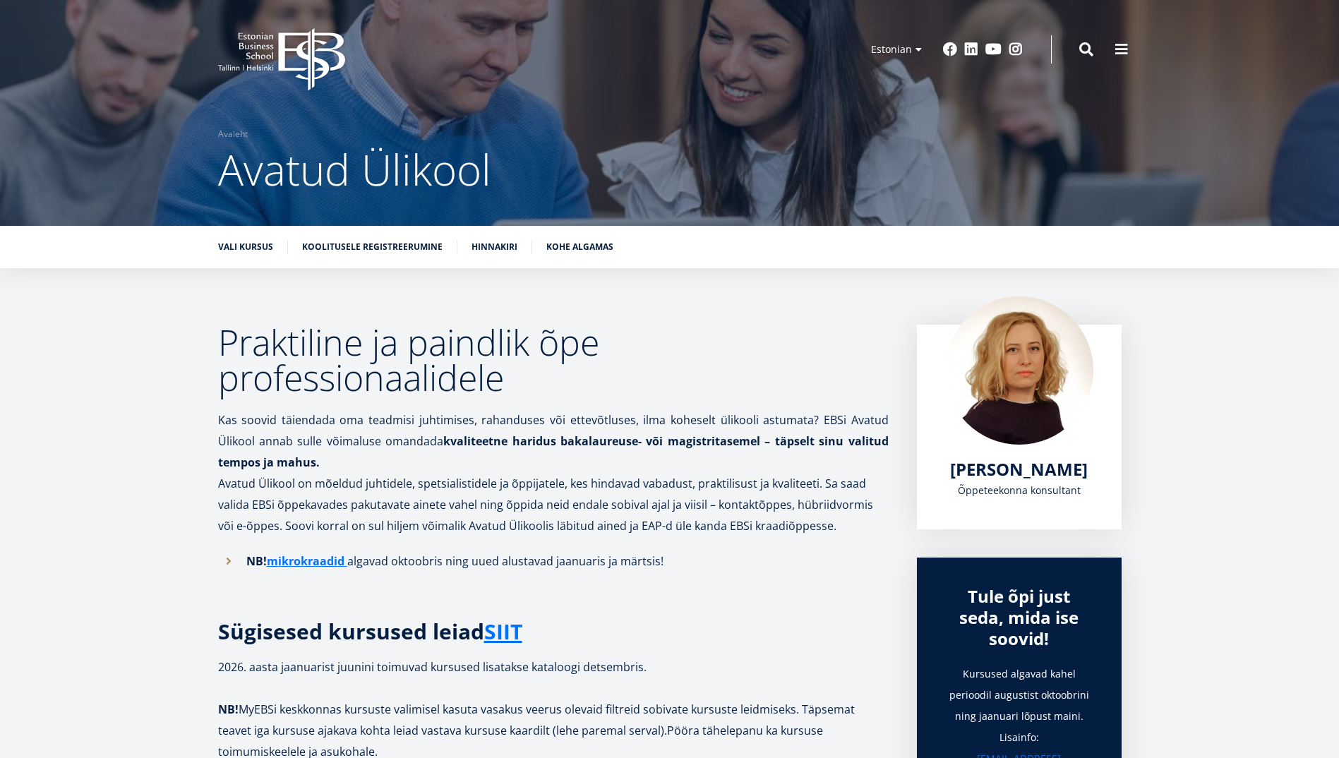 This screenshot has height=758, width=1339. I want to click on a: SIIT, so click(503, 632).